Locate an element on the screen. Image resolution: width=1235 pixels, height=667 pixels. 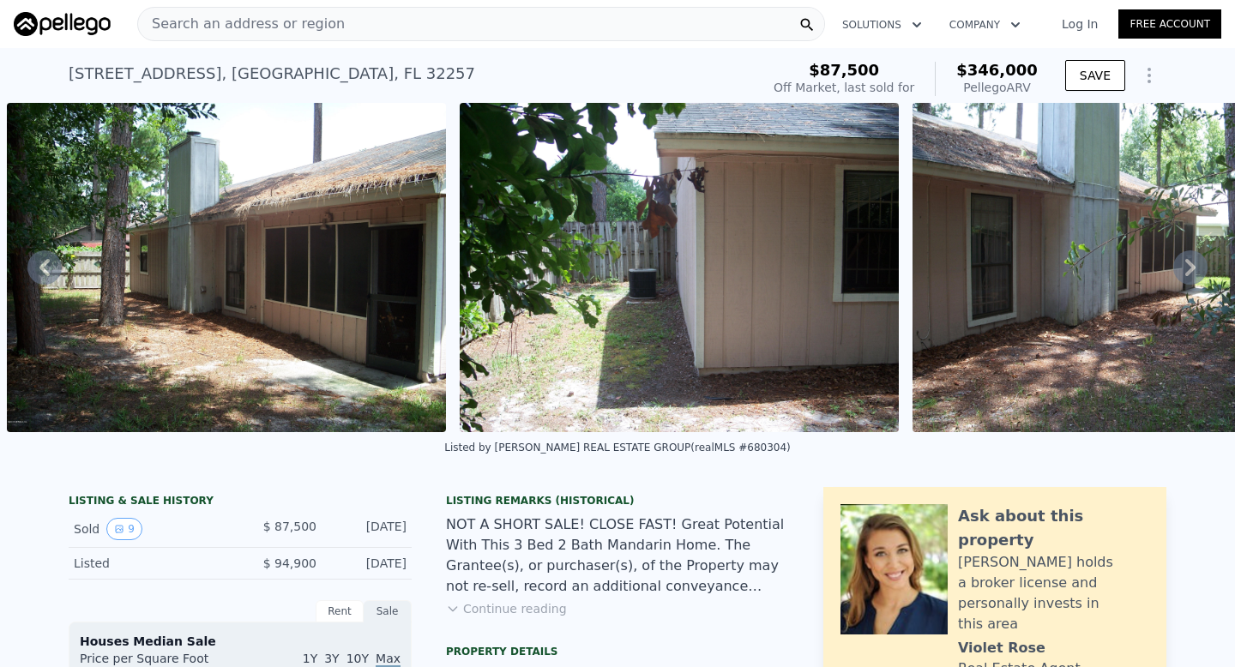
a: Log In is located at coordinates (1080, 24).